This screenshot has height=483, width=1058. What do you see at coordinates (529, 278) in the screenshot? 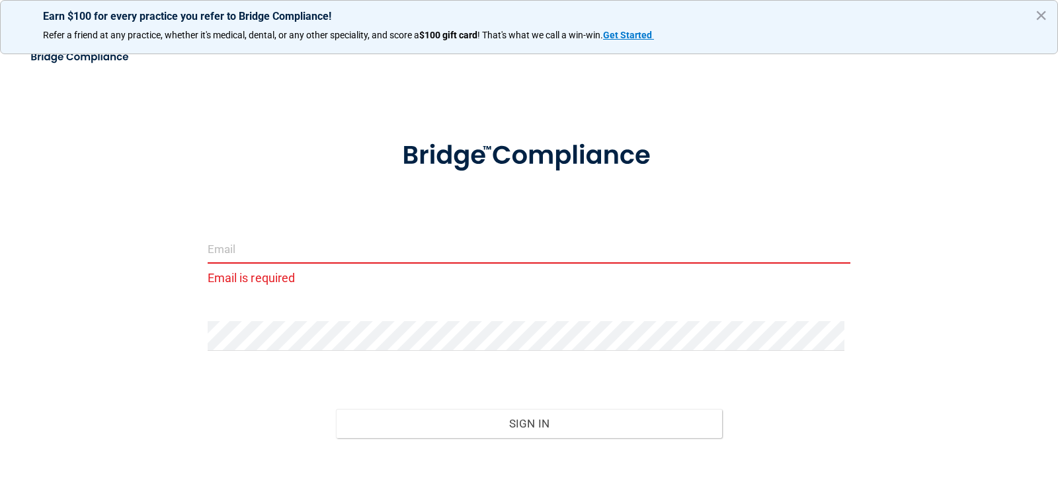
I see `p: Email is required` at bounding box center [529, 278].